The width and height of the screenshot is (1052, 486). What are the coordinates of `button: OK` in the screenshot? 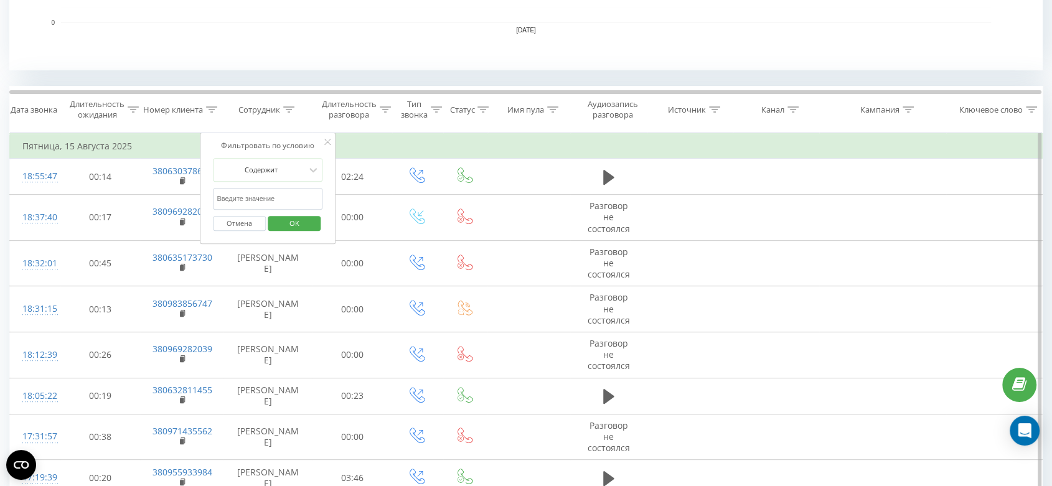 It's located at (294, 223).